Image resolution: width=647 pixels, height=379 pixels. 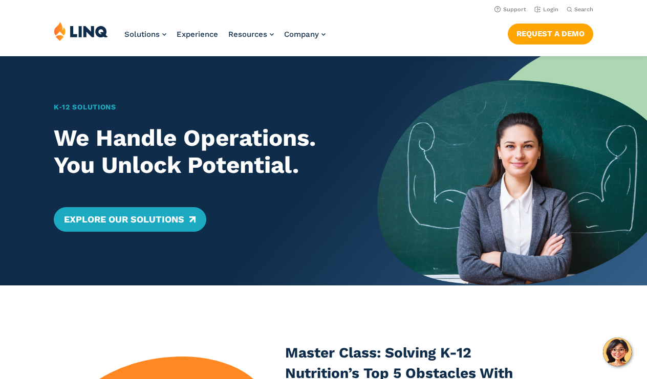 What do you see at coordinates (145, 34) in the screenshot?
I see `a: Solutions` at bounding box center [145, 34].